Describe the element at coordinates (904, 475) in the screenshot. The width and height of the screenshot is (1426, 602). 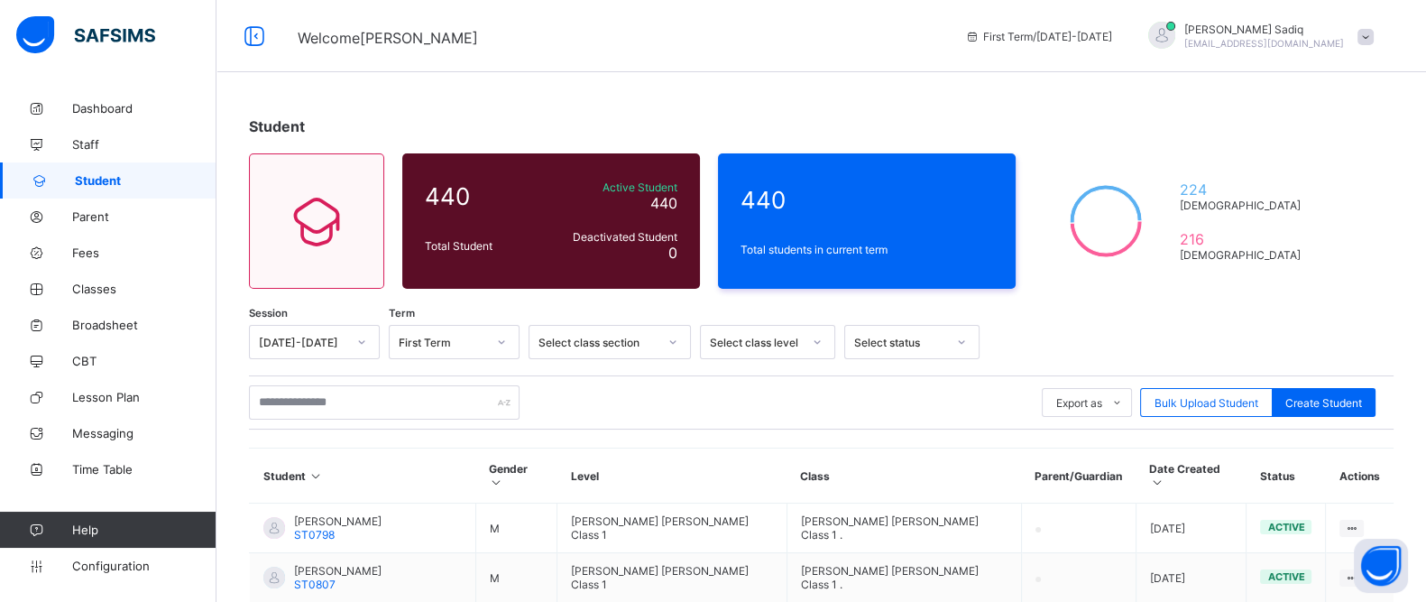
I see `th: Class` at that location.